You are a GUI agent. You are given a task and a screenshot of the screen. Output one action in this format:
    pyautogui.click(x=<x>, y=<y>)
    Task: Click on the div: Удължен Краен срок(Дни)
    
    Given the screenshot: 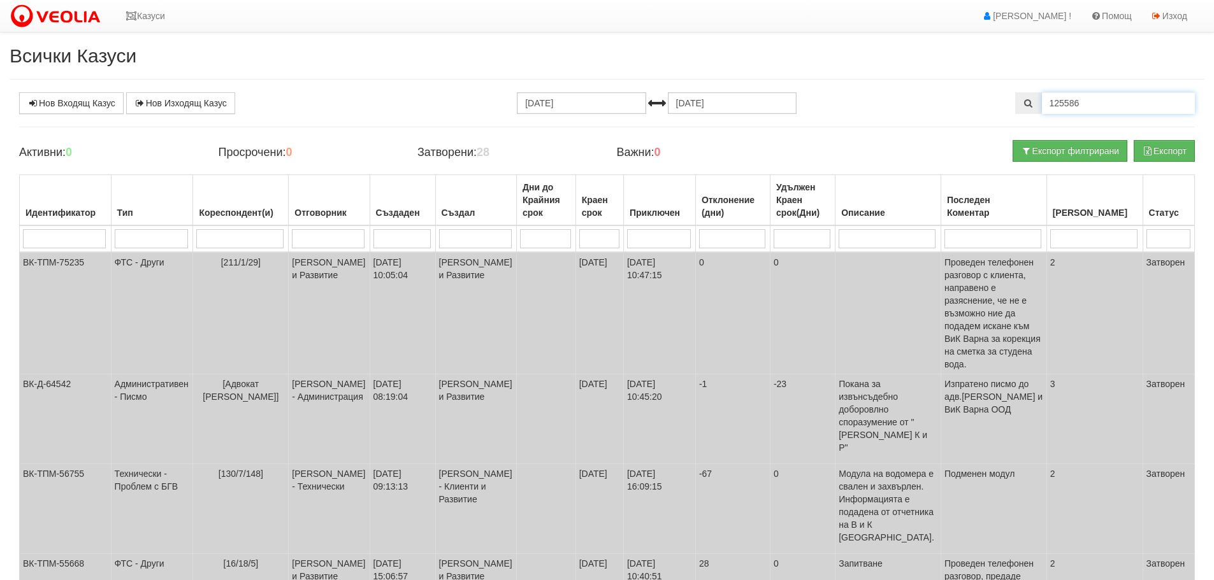 What is the action you would take?
    pyautogui.click(x=802, y=200)
    